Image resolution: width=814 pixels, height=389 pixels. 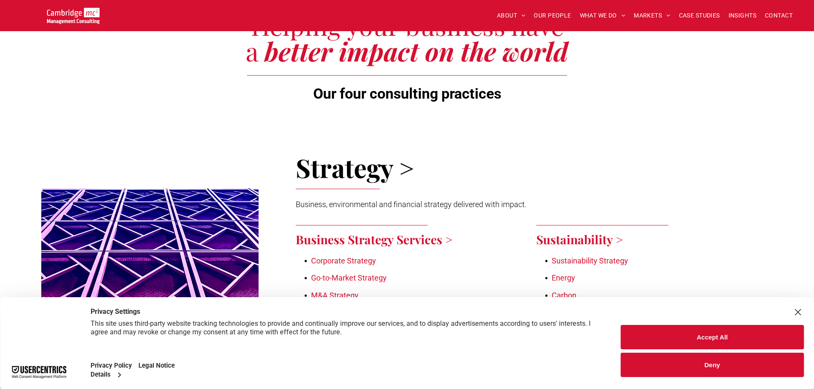 I want to click on a: Corporate Strategy, so click(x=344, y=261).